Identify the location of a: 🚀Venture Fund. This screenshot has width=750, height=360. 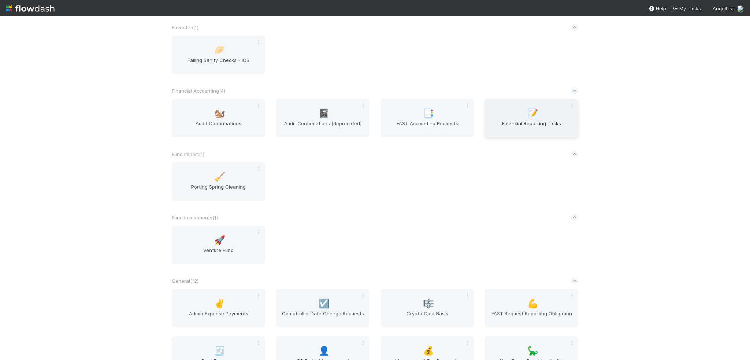
(218, 245).